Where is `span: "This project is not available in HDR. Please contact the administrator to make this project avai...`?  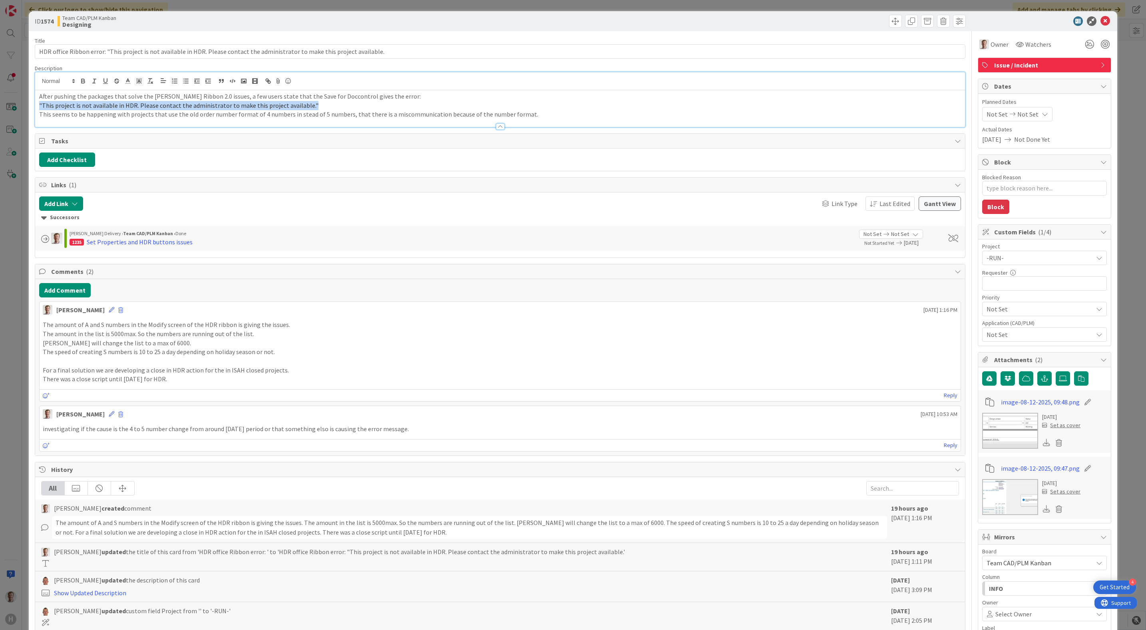 span: "This project is not available in HDR. Please contact the administrator to make this project avai... is located at coordinates (179, 105).